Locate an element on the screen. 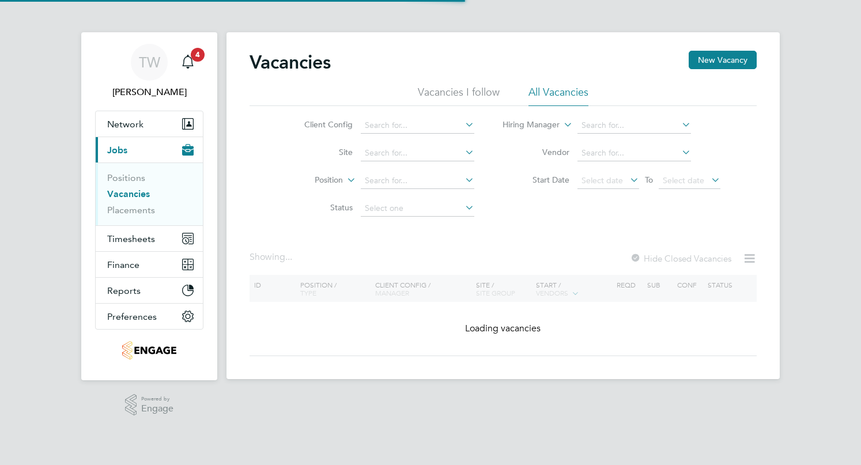  span: Tamsin Wisken is located at coordinates (149, 92).